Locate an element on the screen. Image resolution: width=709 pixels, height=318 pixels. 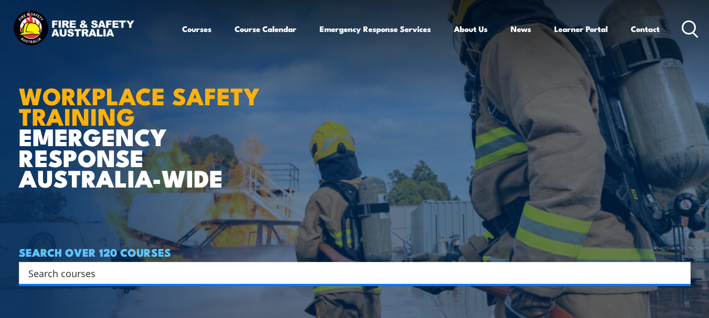
a: Emergency Response Services is located at coordinates (375, 29).